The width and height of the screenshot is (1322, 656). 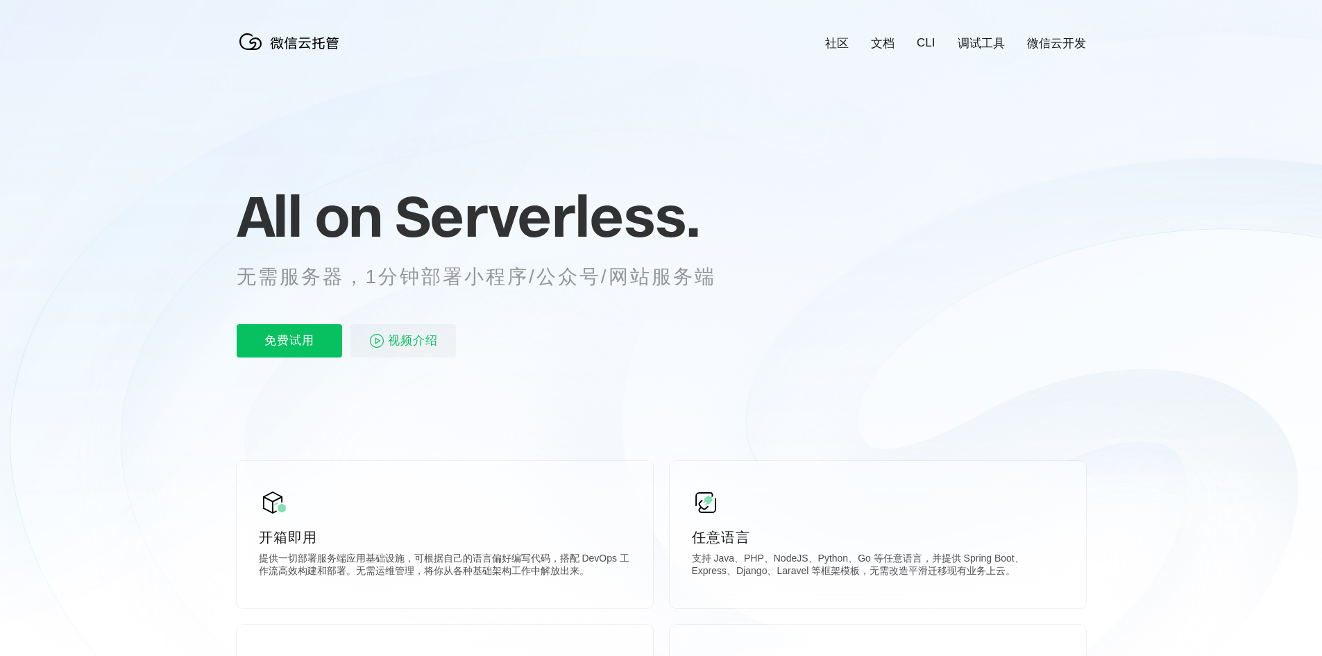 I want to click on a: 调试工具, so click(x=981, y=43).